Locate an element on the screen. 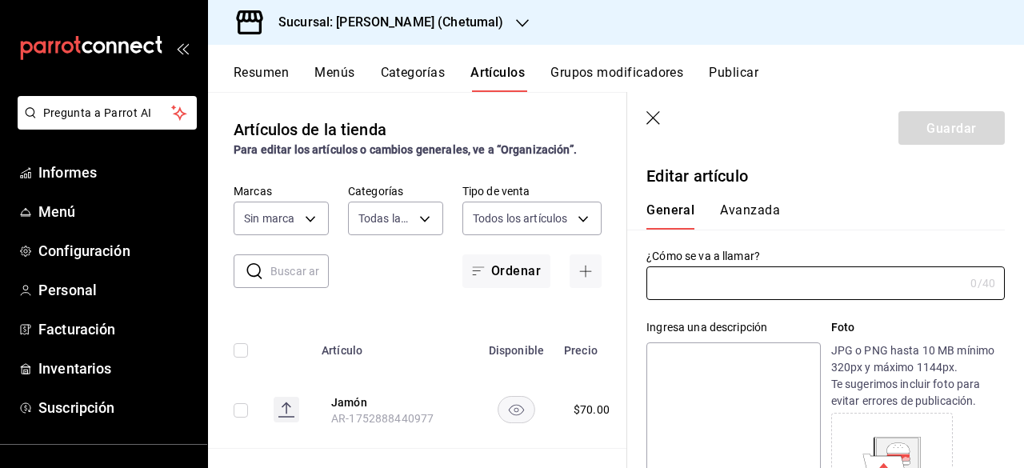  label: ¿Cómo se va a llamar? is located at coordinates (826, 256).